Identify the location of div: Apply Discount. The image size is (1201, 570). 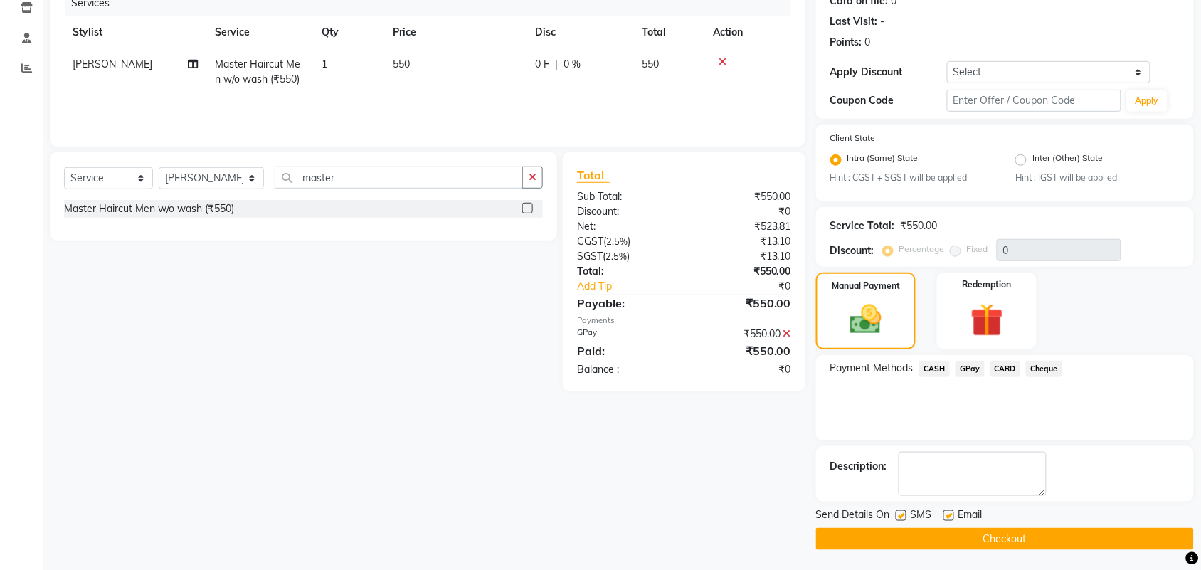
(889, 72).